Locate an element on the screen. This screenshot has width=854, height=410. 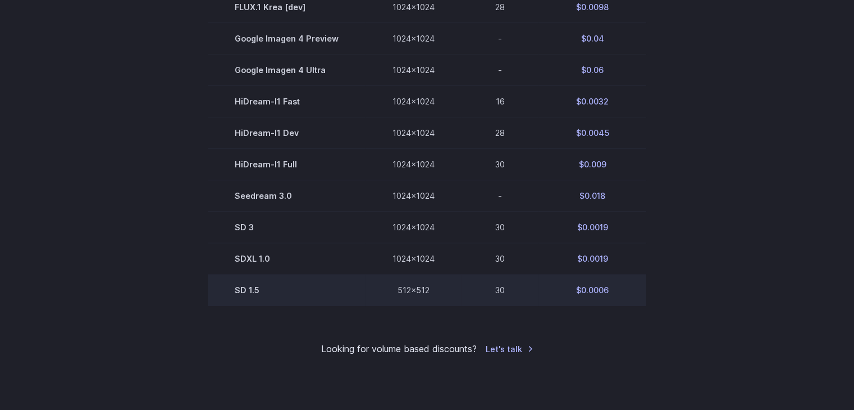
td: 28 is located at coordinates (499, 133).